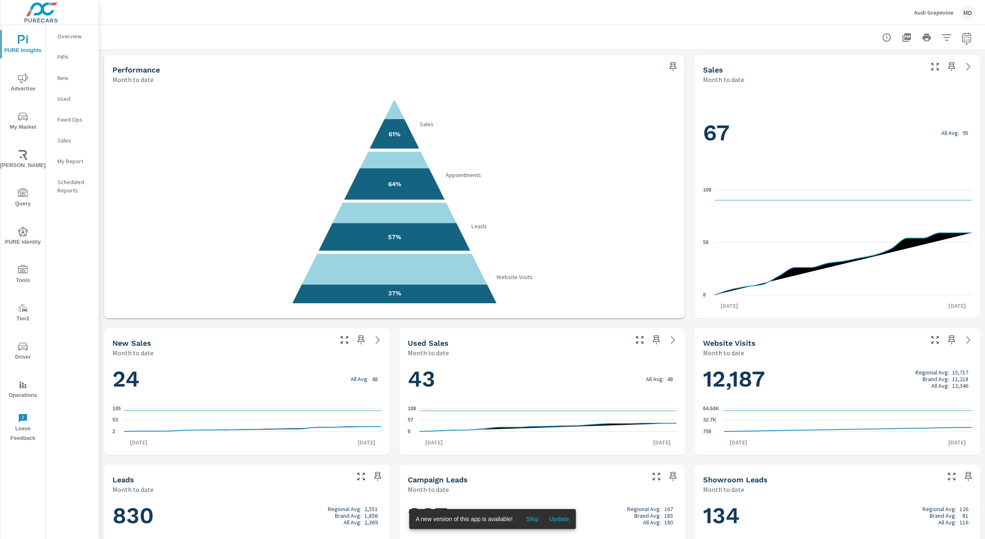 This screenshot has height=539, width=985. Describe the element at coordinates (837, 516) in the screenshot. I see `h1: 134` at that location.